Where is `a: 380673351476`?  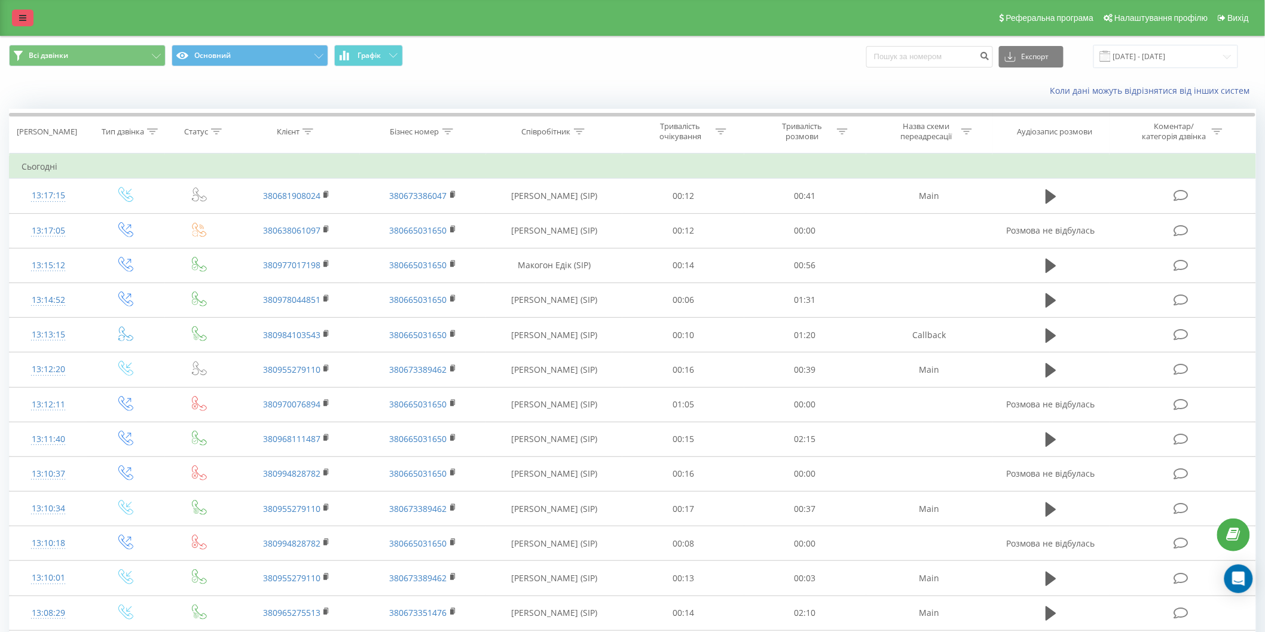 a: 380673351476 is located at coordinates (418, 613).